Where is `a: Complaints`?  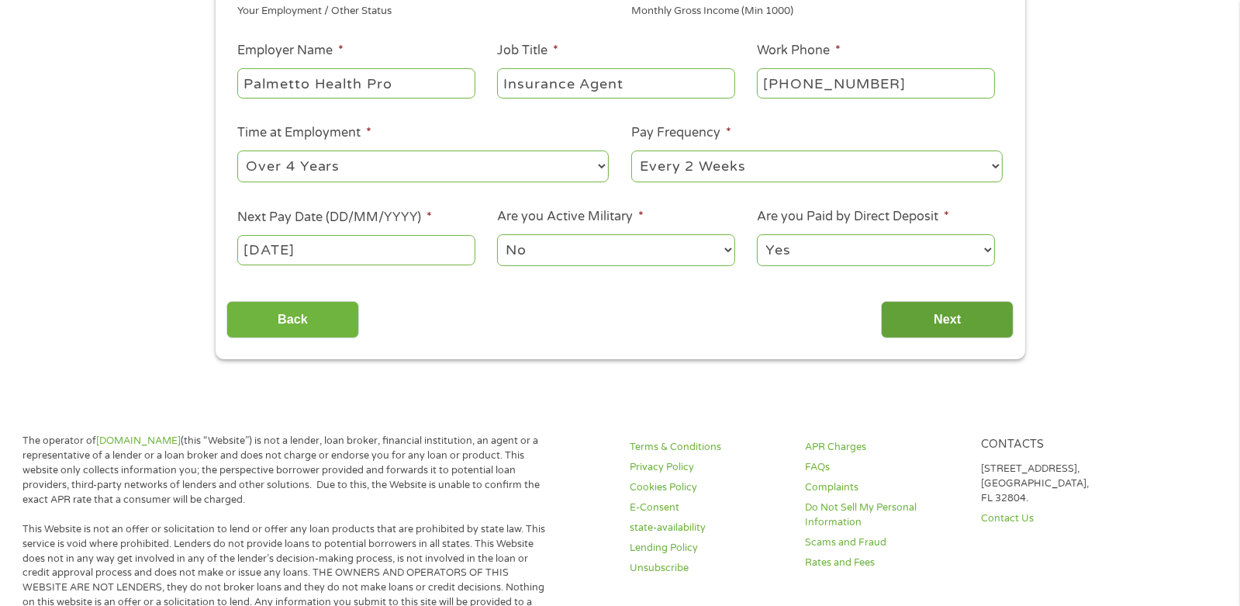 a: Complaints is located at coordinates (884, 487).